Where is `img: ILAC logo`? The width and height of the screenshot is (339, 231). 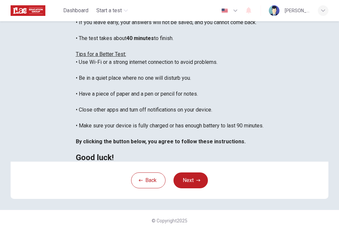
img: ILAC logo is located at coordinates (28, 11).